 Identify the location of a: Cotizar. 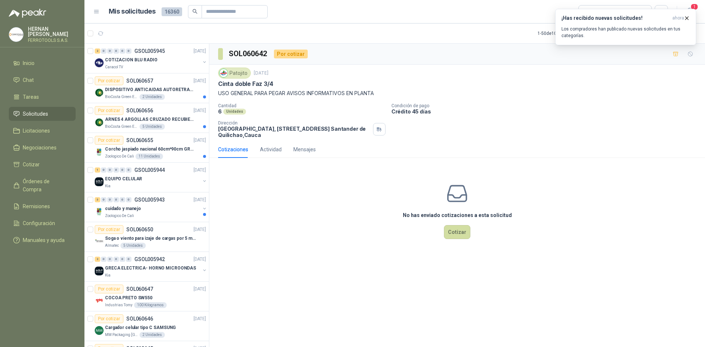
(42, 164).